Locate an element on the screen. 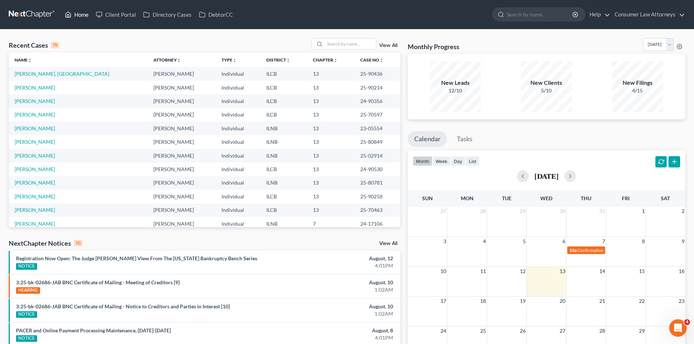 The image size is (694, 344). span: Sun is located at coordinates (427, 198).